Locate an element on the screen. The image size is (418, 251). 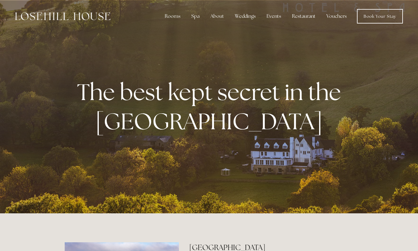
img: Losehill House is located at coordinates (62, 16).